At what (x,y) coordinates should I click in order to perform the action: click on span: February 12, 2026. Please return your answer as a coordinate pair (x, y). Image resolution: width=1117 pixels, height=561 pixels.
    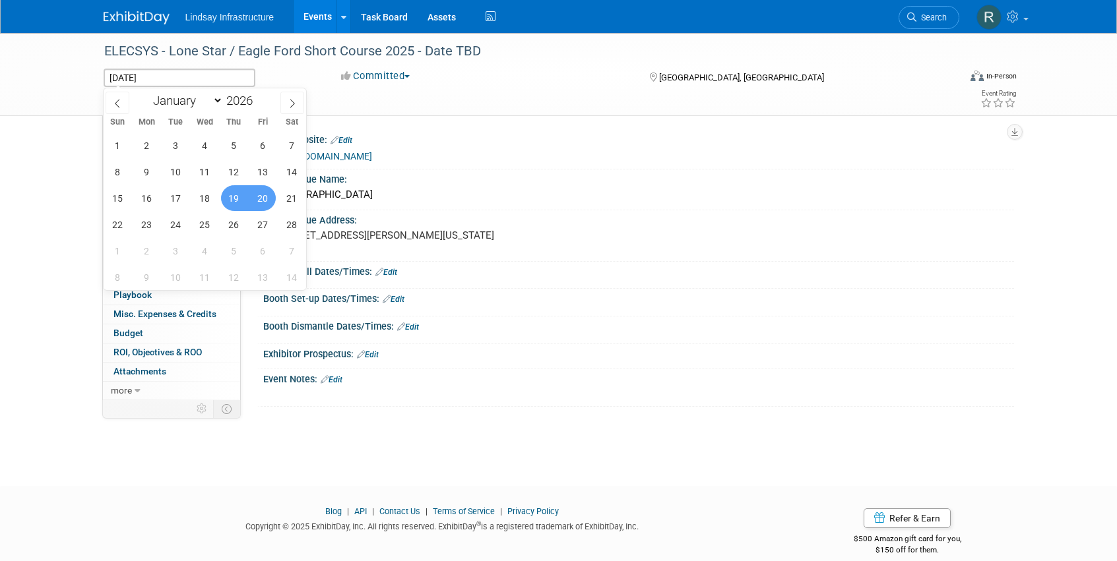
    Looking at the image, I should click on (234, 172).